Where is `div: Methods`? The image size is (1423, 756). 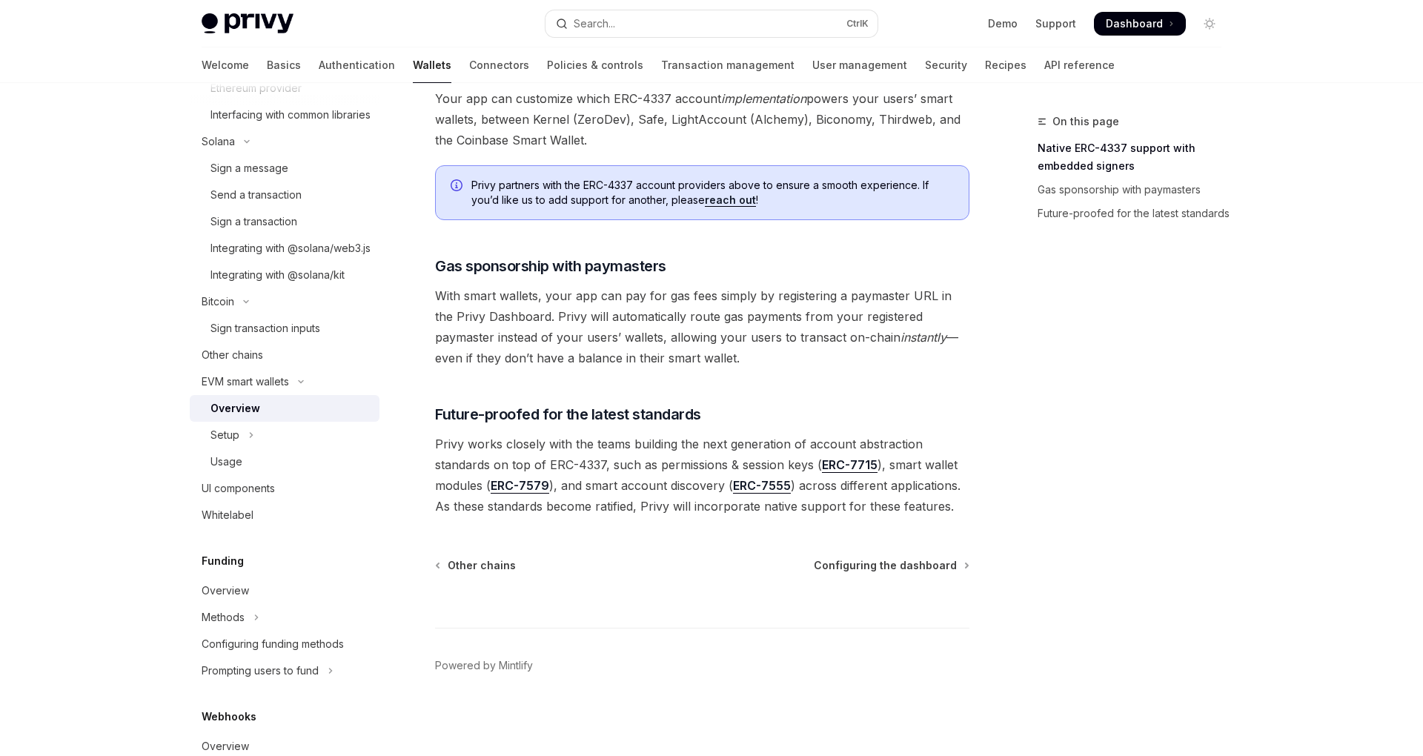
div: Methods is located at coordinates (223, 617).